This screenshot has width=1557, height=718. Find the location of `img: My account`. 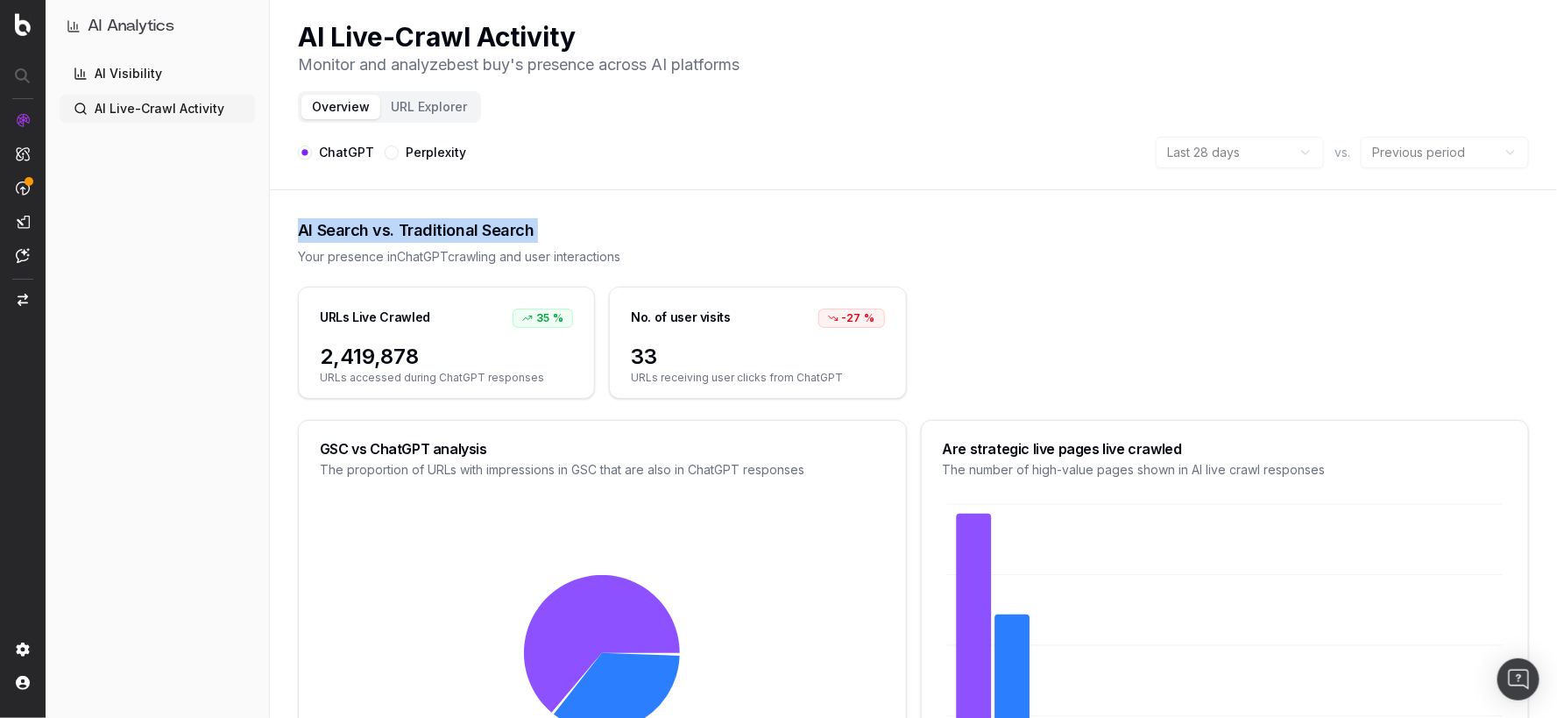

img: My account is located at coordinates (23, 683).